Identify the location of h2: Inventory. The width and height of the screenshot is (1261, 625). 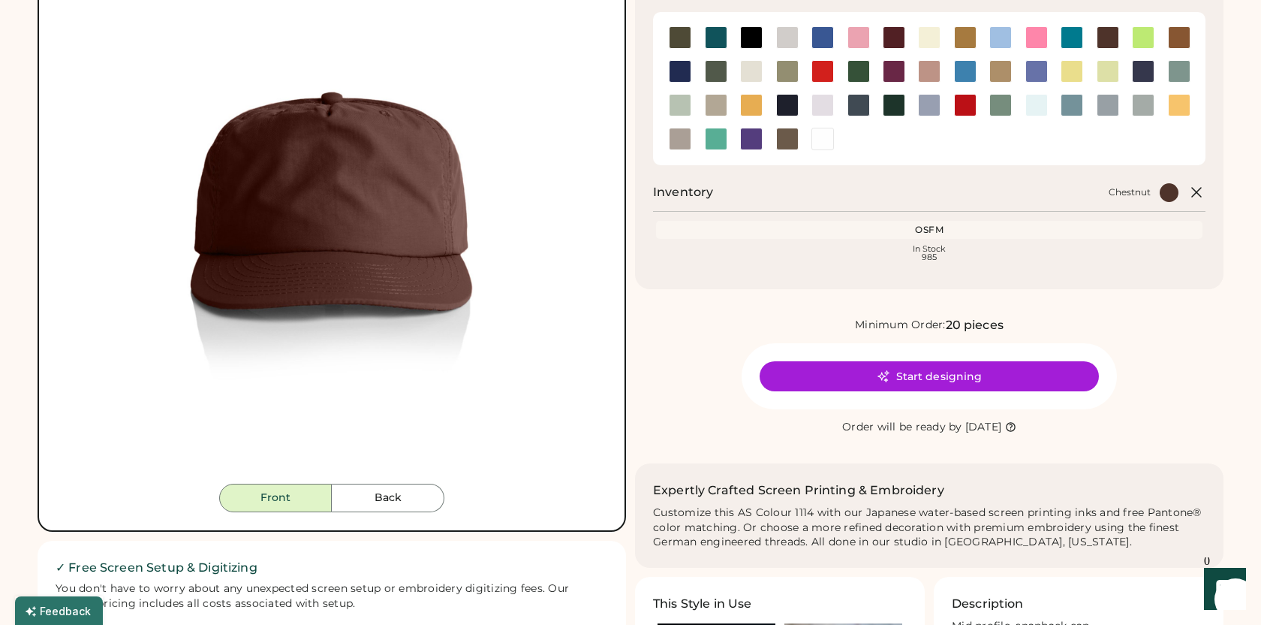
(683, 192).